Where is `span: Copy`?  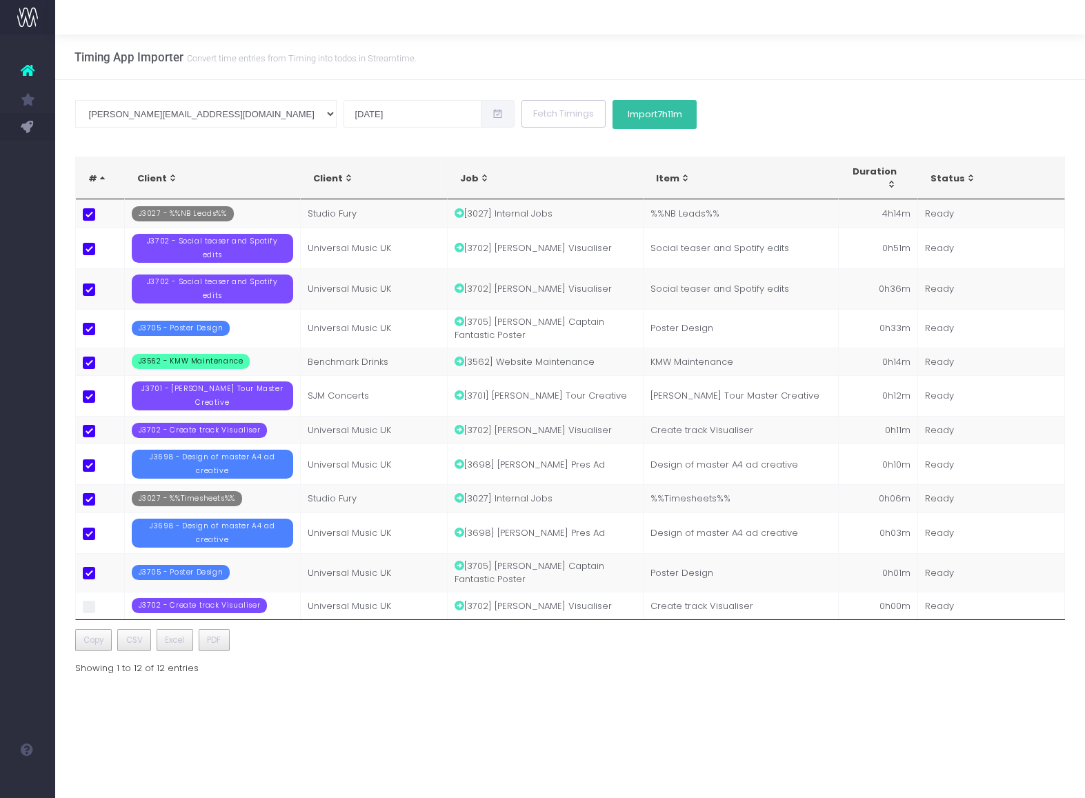
span: Copy is located at coordinates (93, 640).